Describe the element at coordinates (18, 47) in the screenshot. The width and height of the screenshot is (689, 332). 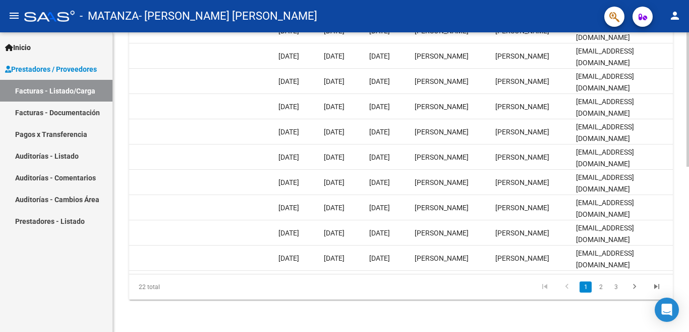
I see `span: Inicio` at that location.